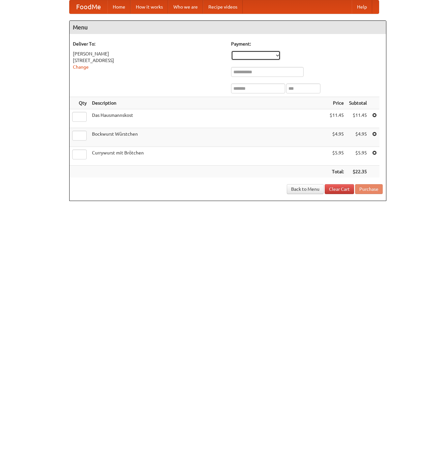  What do you see at coordinates (337, 172) in the screenshot?
I see `th: Total:` at bounding box center [337, 172].